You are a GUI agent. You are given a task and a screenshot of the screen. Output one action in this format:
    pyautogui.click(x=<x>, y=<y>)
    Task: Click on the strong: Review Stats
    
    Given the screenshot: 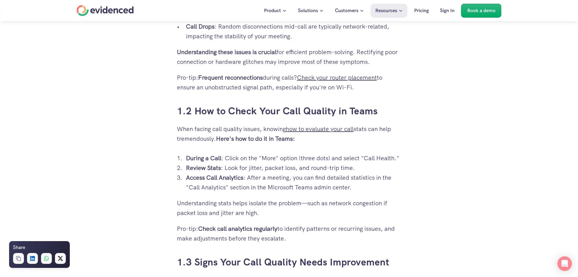 What is the action you would take?
    pyautogui.click(x=203, y=168)
    